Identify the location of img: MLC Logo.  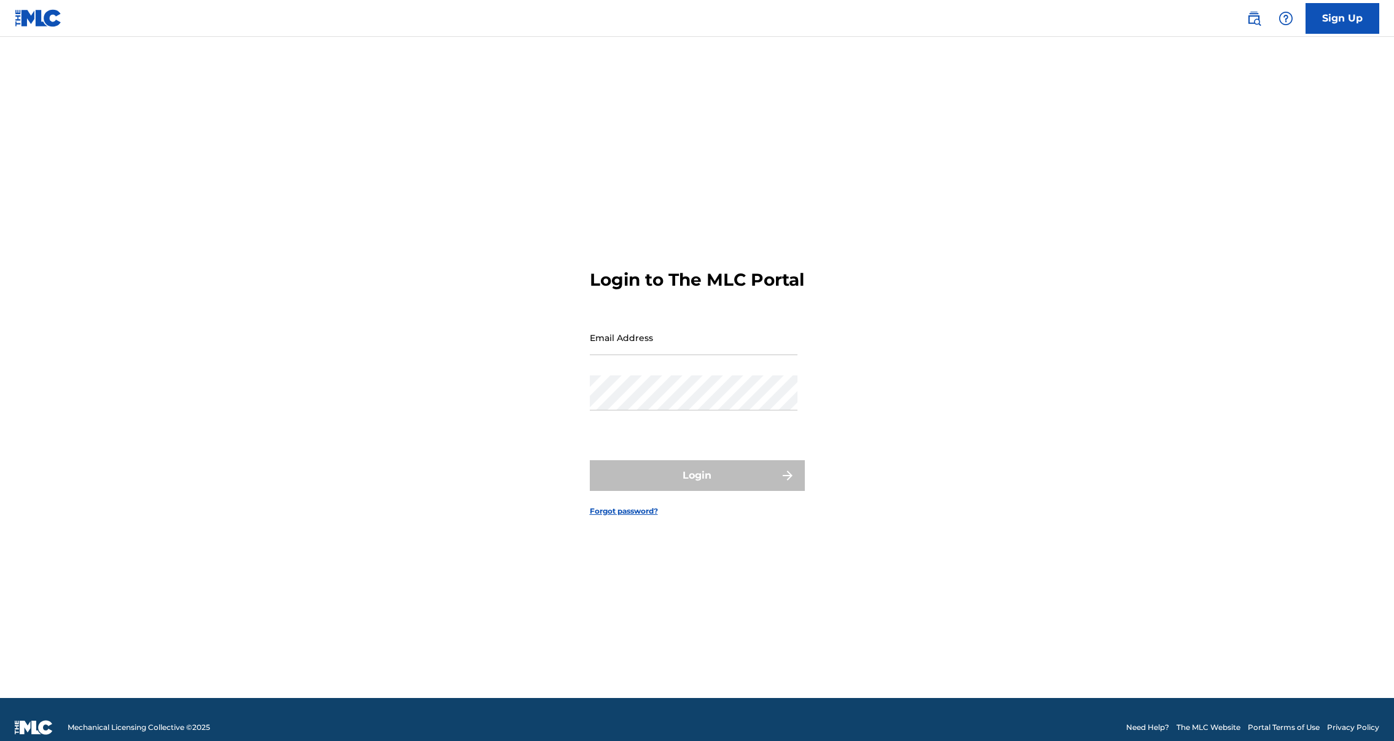
(38, 18).